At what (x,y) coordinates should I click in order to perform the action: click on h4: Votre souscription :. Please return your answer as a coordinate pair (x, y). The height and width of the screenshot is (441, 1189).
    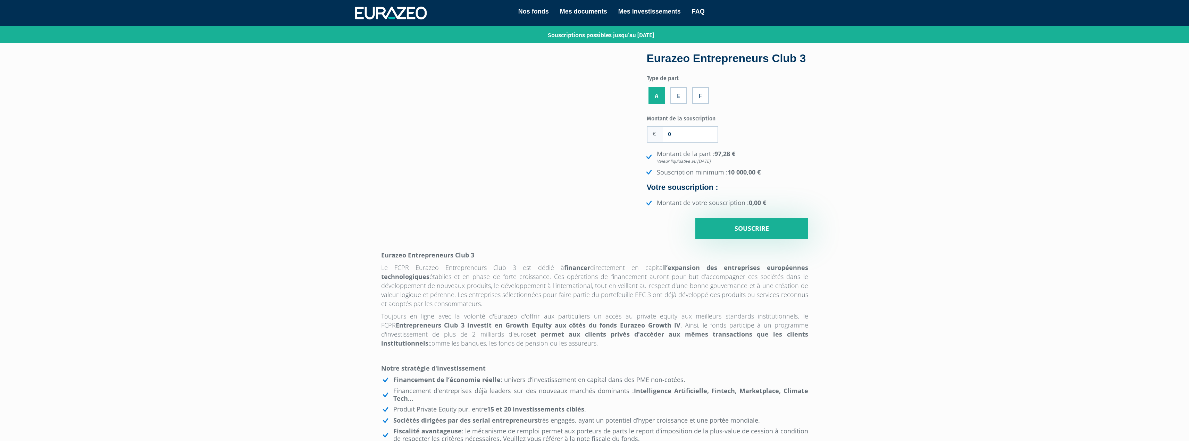
    Looking at the image, I should click on (727, 187).